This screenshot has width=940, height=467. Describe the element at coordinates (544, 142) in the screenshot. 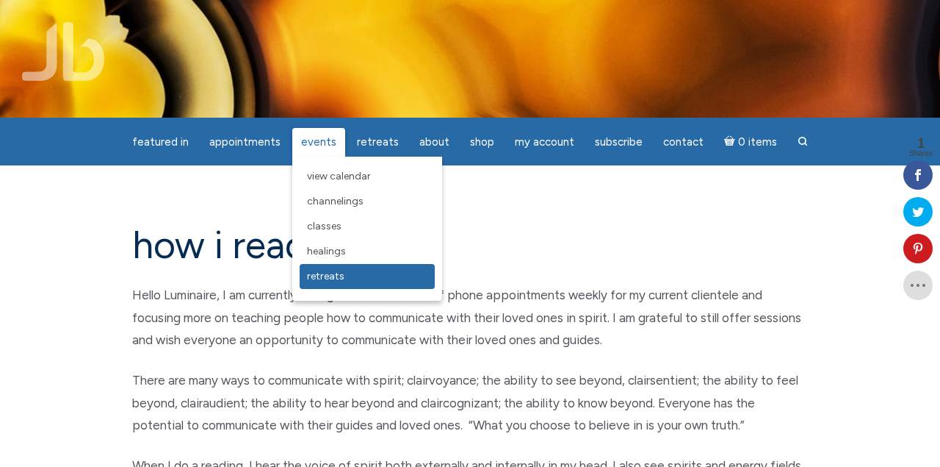

I see `span: My Account` at that location.